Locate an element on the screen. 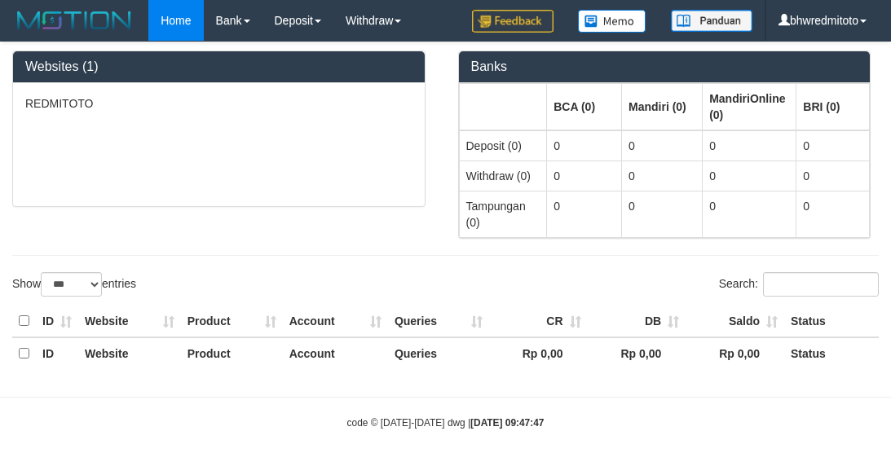 This screenshot has width=891, height=453. td: Deposit (0) is located at coordinates (503, 146).